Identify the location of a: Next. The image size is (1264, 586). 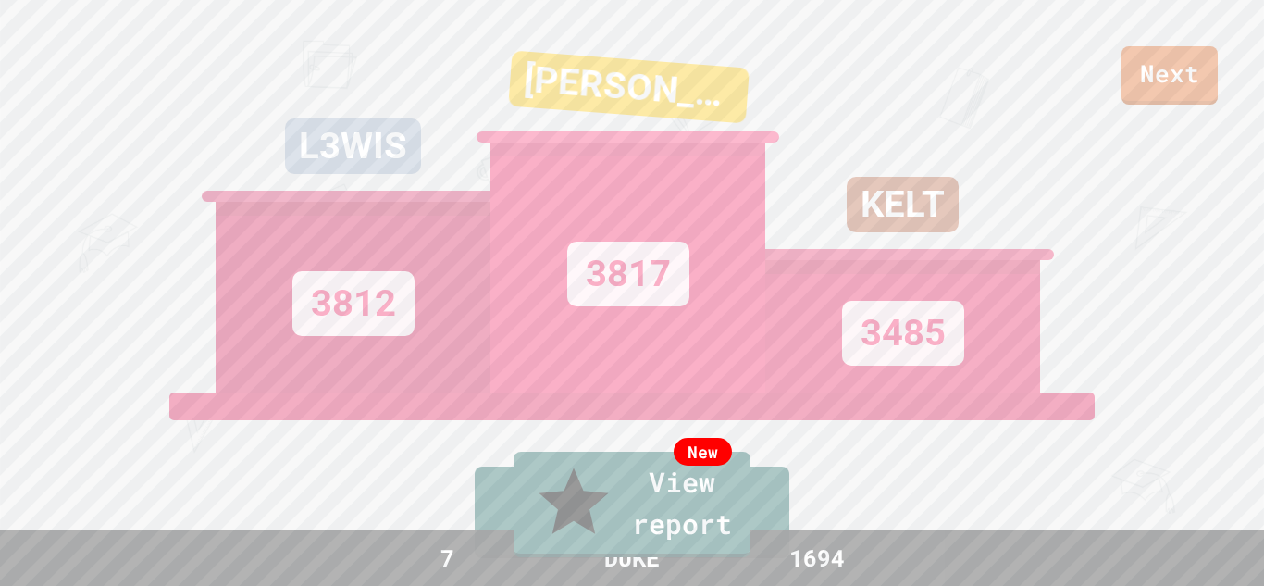
(1170, 75).